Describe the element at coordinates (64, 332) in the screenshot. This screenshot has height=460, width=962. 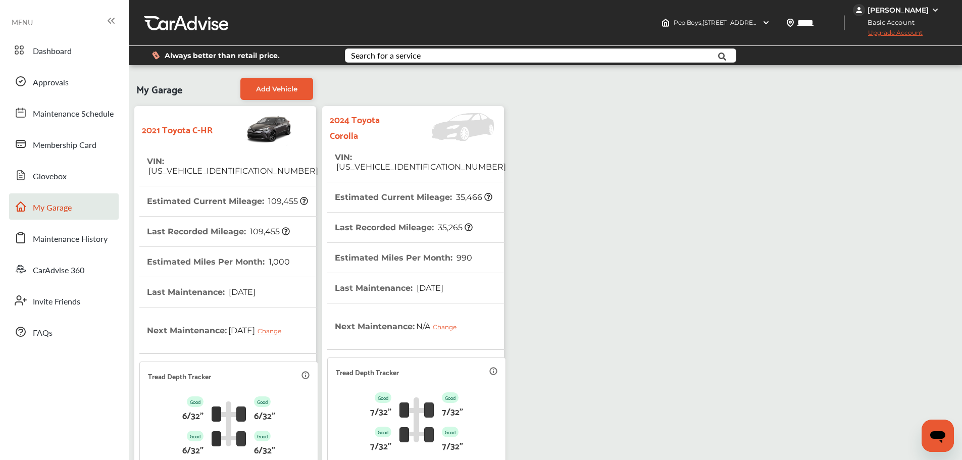
I see `a: FAQs` at that location.